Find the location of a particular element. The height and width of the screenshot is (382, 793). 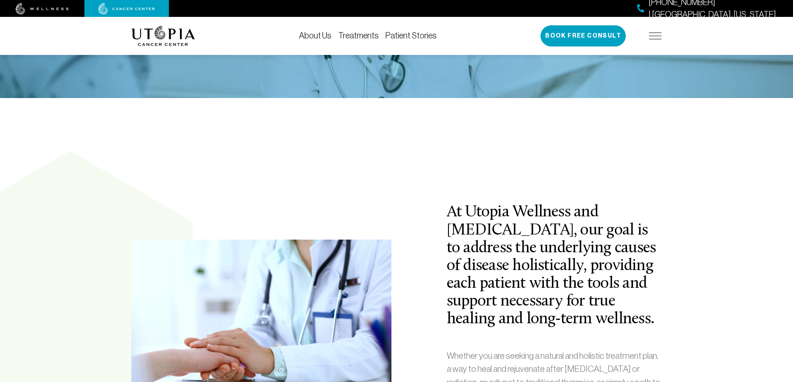

img: icon-hamburger is located at coordinates (655, 36).